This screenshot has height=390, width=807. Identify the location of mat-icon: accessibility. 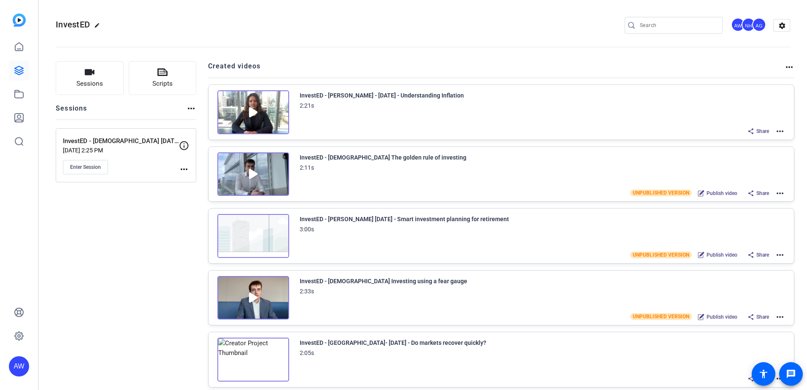
(764, 374).